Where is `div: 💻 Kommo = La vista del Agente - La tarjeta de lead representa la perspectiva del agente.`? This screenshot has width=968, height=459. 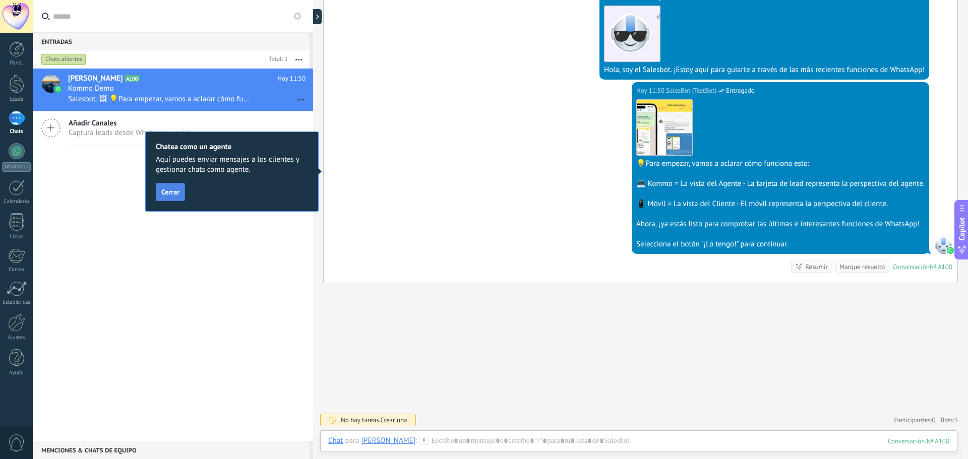 div: 💻 Kommo = La vista del Agente - La tarjeta de lead representa la perspectiva del agente. is located at coordinates (781, 184).